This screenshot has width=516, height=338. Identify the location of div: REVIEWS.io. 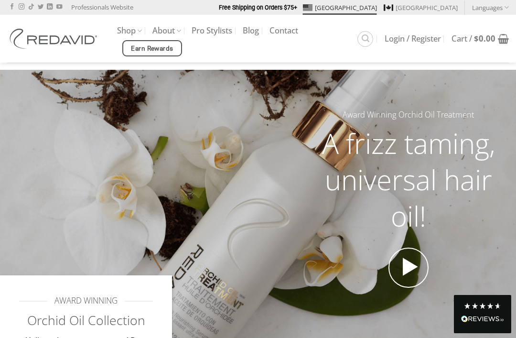
(482, 319).